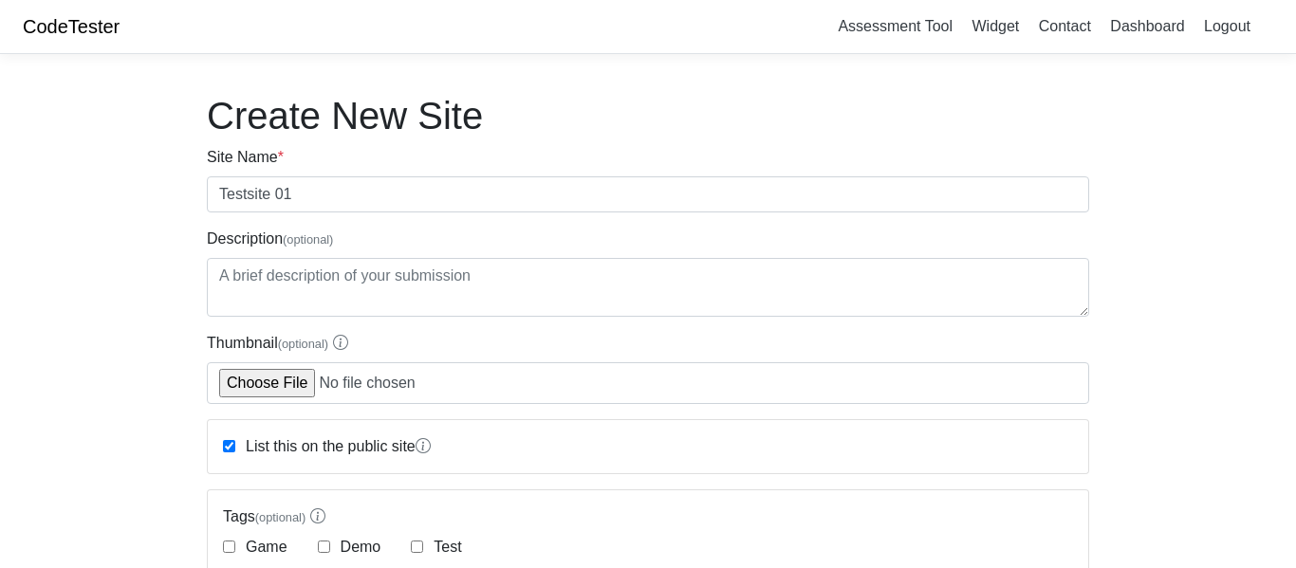 This screenshot has width=1296, height=568. What do you see at coordinates (359, 547) in the screenshot?
I see `label: Demo` at bounding box center [359, 547].